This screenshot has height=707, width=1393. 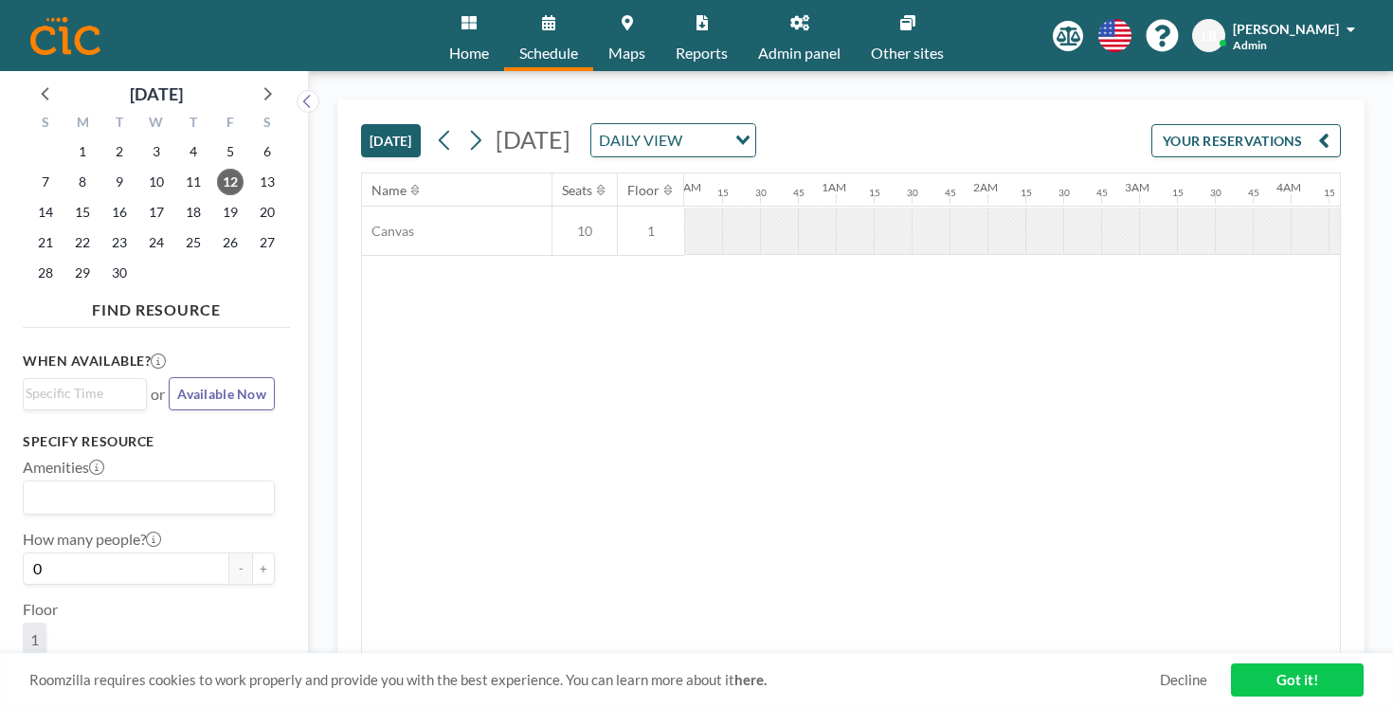 What do you see at coordinates (82, 182) in the screenshot?
I see `span: Monday, September 8, 2025` at bounding box center [82, 182].